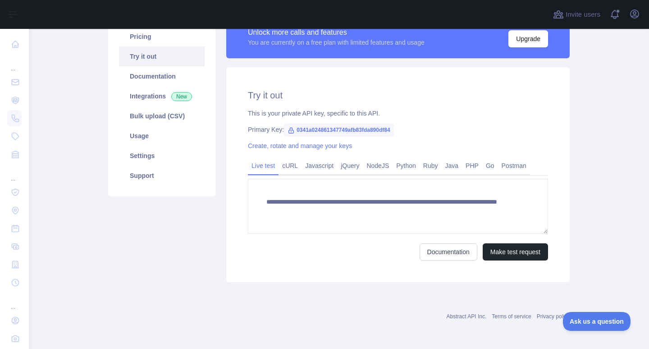 The width and height of the screenshot is (649, 349). Describe the element at coordinates (398, 129) in the screenshot. I see `div: Primary Key:` at that location.